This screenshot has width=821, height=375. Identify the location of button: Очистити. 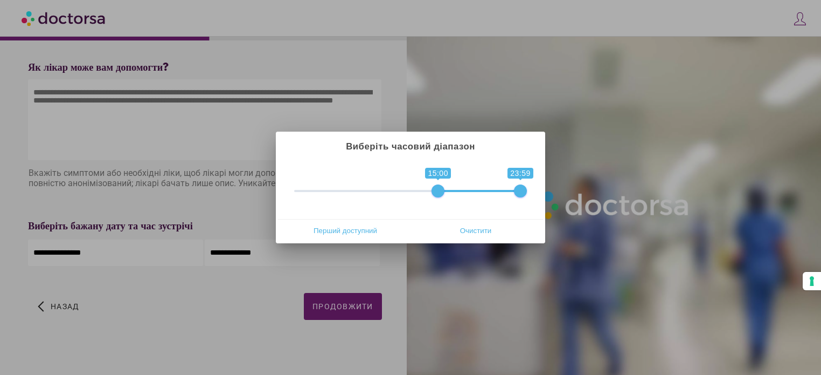
(476, 230).